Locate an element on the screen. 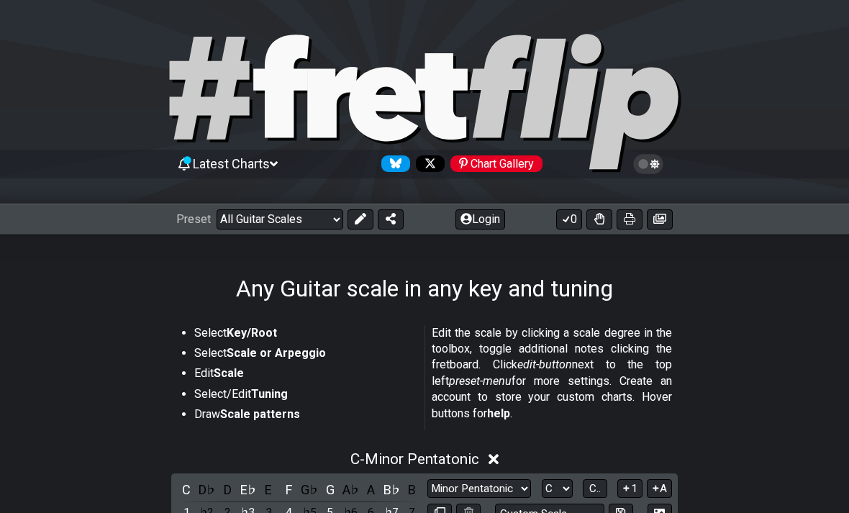  select: Scale is located at coordinates (479, 489).